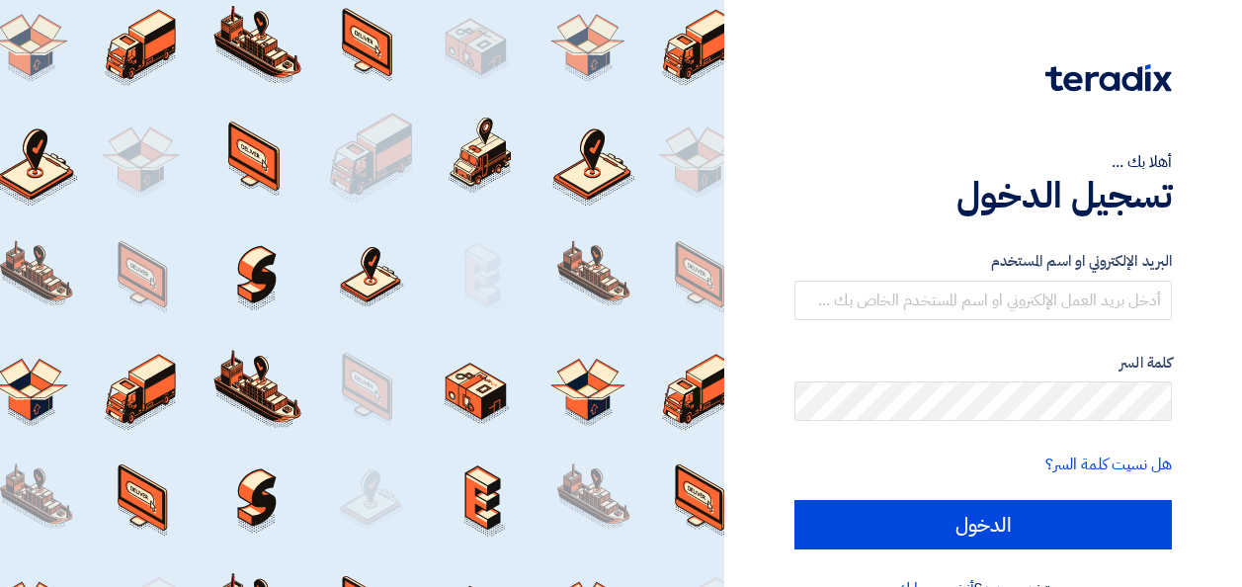 This screenshot has height=587, width=1242. I want to click on h1: تسجيل الدخول, so click(983, 196).